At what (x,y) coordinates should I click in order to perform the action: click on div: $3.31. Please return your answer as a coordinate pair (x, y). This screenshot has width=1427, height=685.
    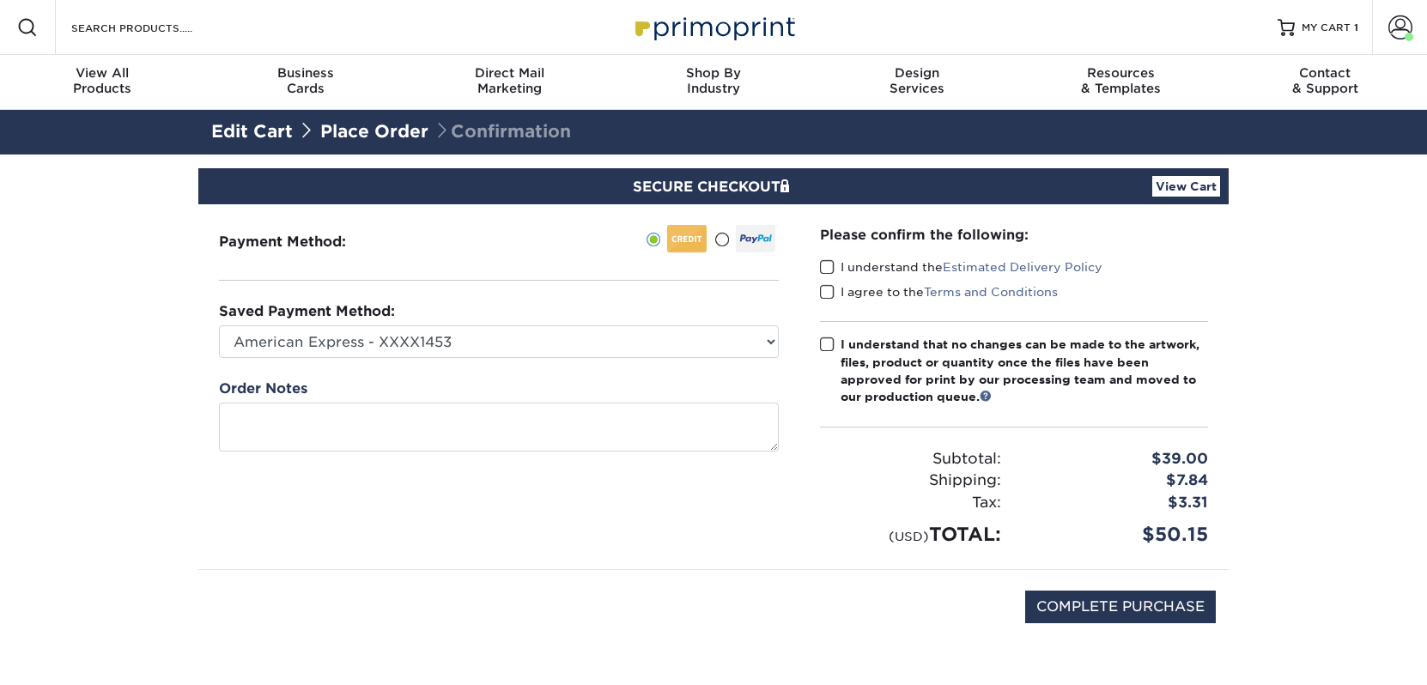
    Looking at the image, I should click on (1117, 503).